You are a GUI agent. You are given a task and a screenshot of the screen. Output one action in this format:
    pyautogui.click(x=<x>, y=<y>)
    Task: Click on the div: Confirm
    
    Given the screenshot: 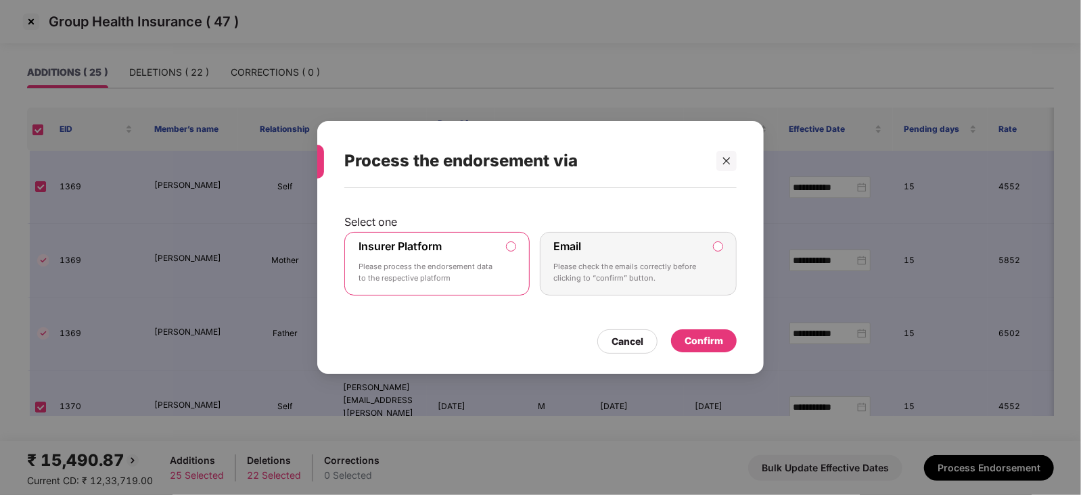 What is the action you would take?
    pyautogui.click(x=704, y=341)
    